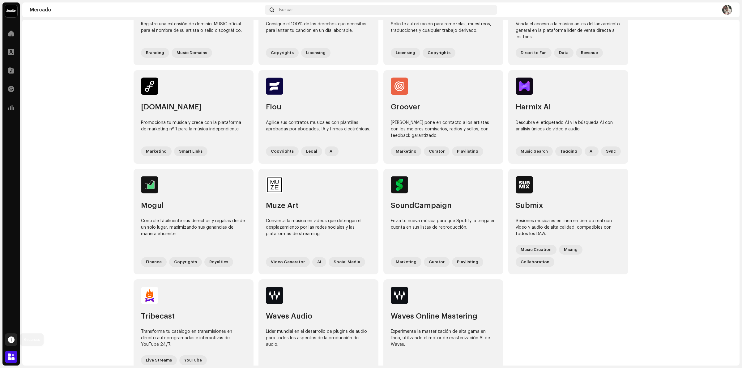 Image resolution: width=742 pixels, height=368 pixels. I want to click on div: Direct to Fan, so click(533, 53).